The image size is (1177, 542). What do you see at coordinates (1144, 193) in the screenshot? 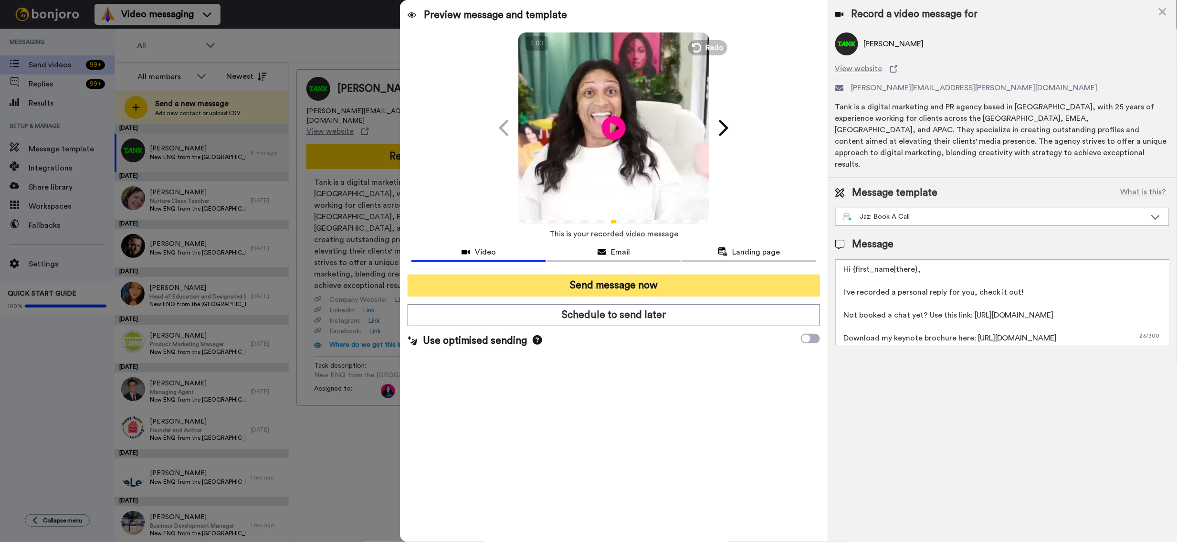
I see `button: What is this?` at bounding box center [1144, 193].